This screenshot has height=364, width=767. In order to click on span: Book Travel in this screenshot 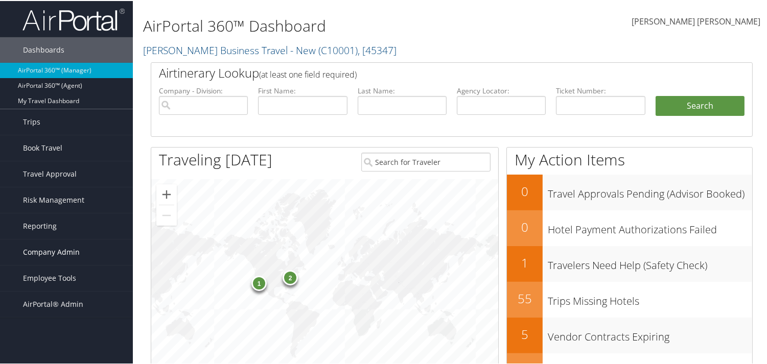, I will do `click(42, 147)`.